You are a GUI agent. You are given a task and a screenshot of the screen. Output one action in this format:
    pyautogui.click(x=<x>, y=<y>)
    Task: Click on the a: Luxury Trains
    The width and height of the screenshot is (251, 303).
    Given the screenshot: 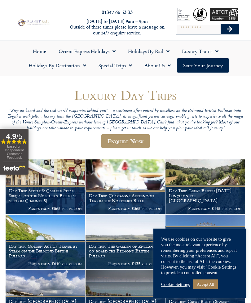 What is the action you would take?
    pyautogui.click(x=200, y=51)
    